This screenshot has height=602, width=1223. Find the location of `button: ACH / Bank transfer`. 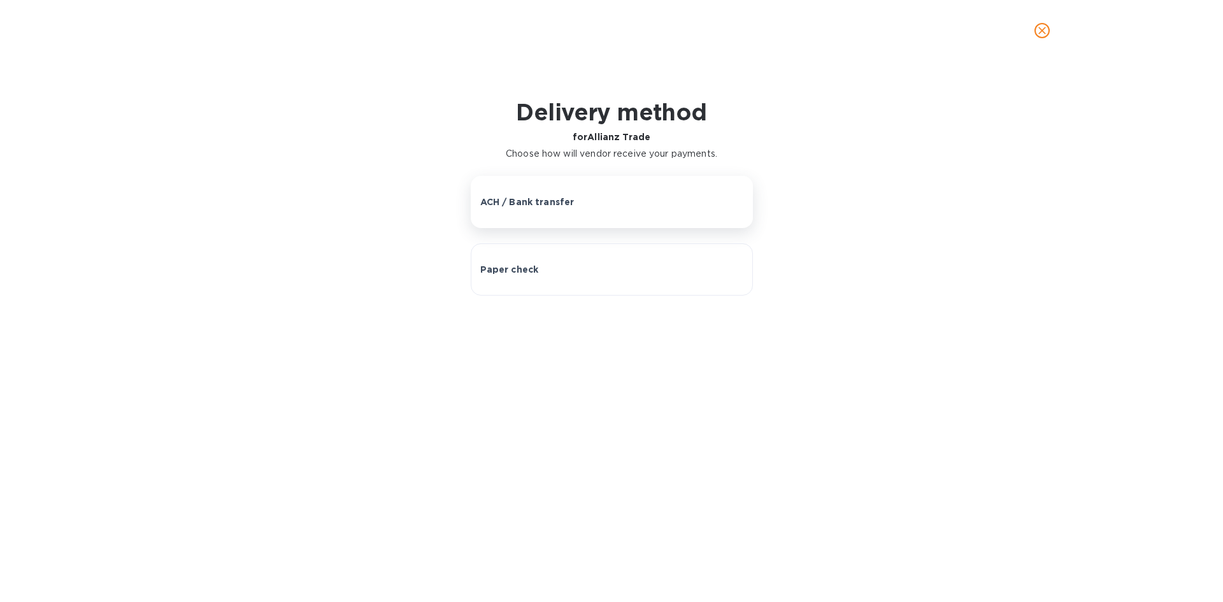

button: ACH / Bank transfer is located at coordinates (611, 202).